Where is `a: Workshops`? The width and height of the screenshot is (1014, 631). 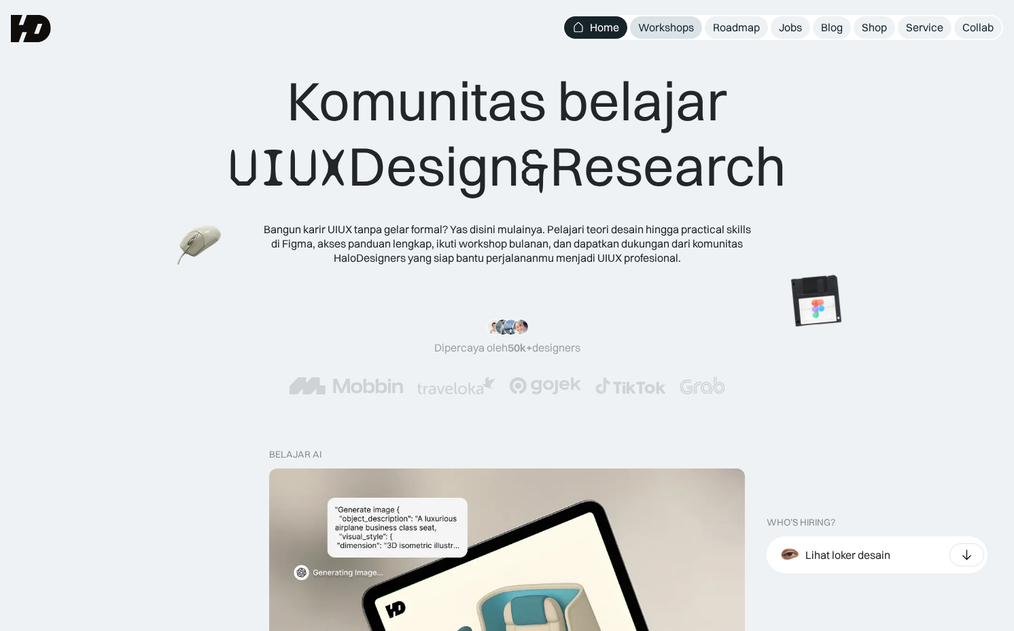 a: Workshops is located at coordinates (666, 27).